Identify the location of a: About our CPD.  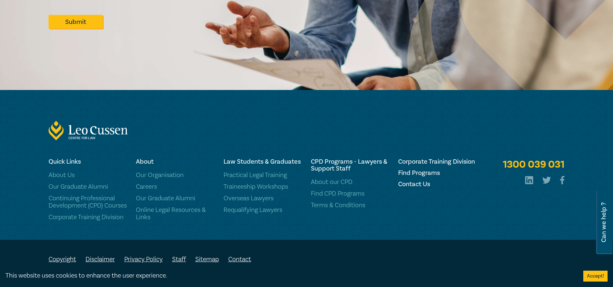
(350, 182).